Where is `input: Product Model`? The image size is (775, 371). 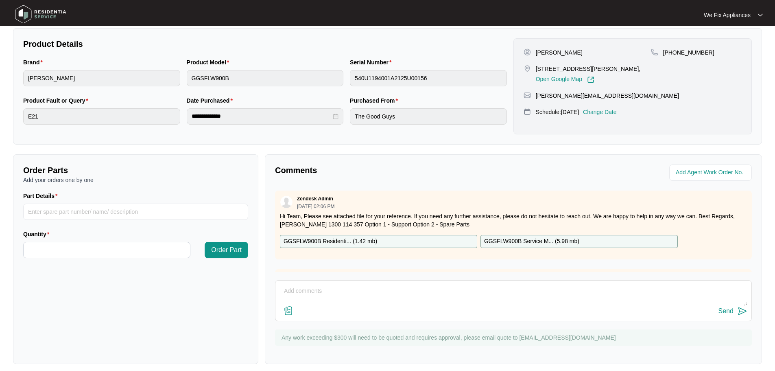 input: Product Model is located at coordinates (265, 78).